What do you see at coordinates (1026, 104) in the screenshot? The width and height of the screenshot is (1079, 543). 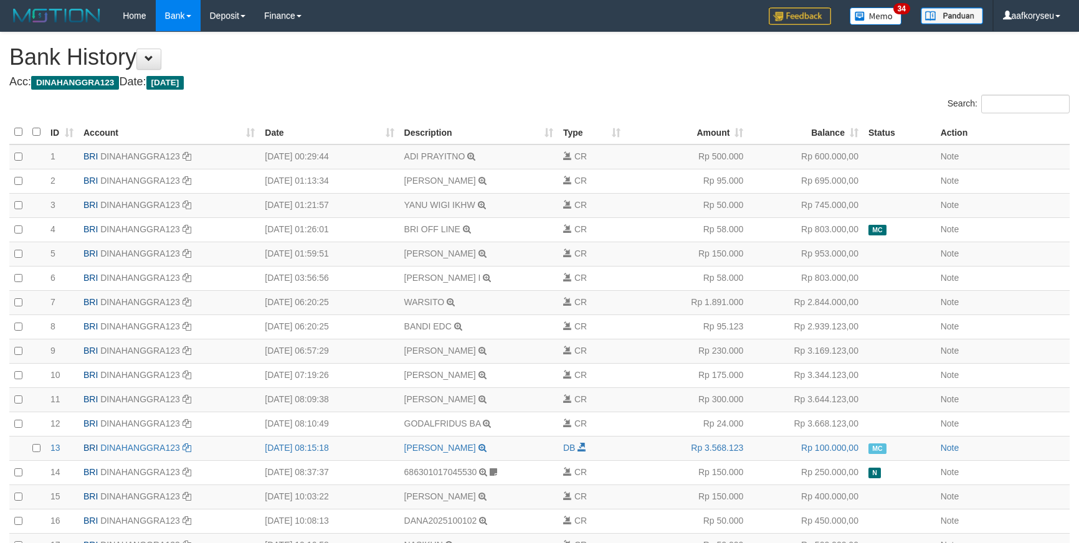 I see `input: Search:` at bounding box center [1026, 104].